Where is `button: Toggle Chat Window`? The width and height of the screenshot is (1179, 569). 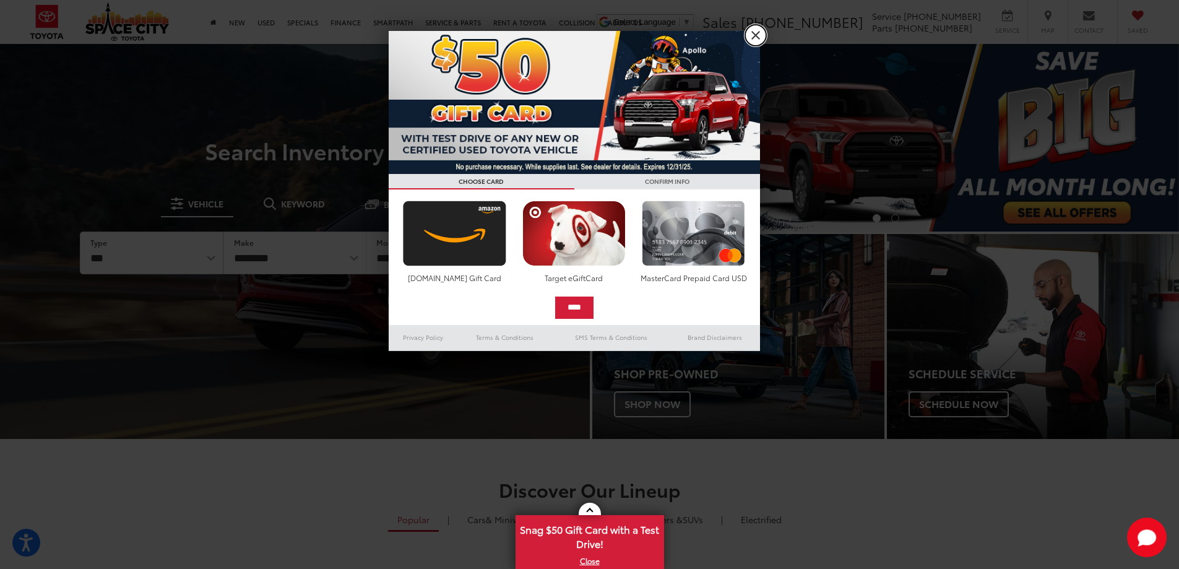
button: Toggle Chat Window is located at coordinates (1147, 537).